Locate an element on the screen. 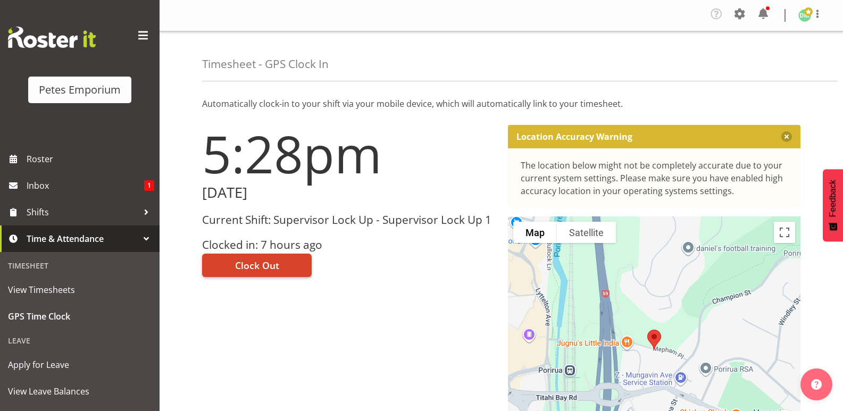  div: Timesheet is located at coordinates (80, 266).